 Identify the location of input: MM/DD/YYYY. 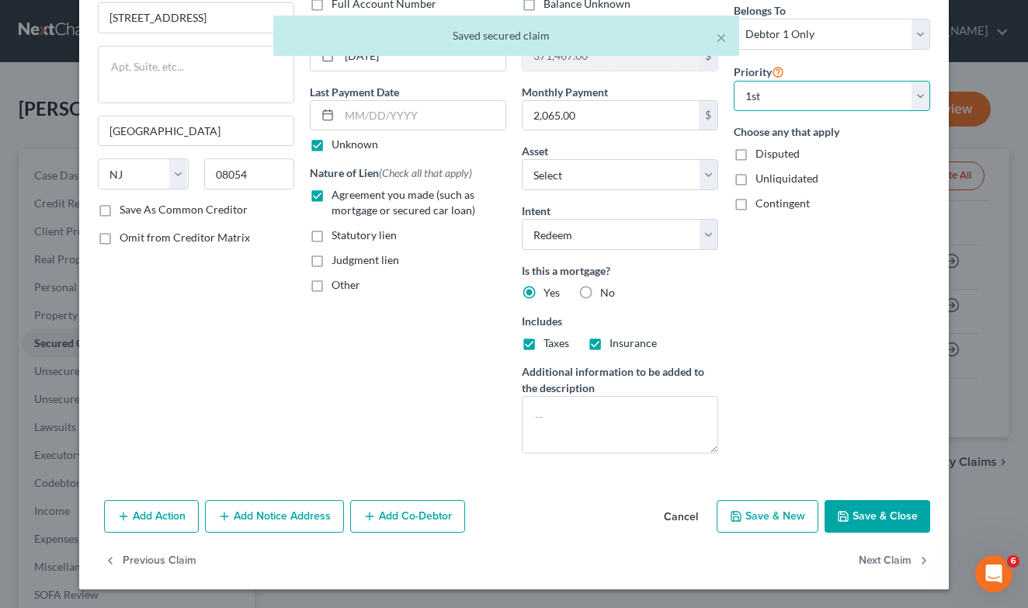
(422, 116).